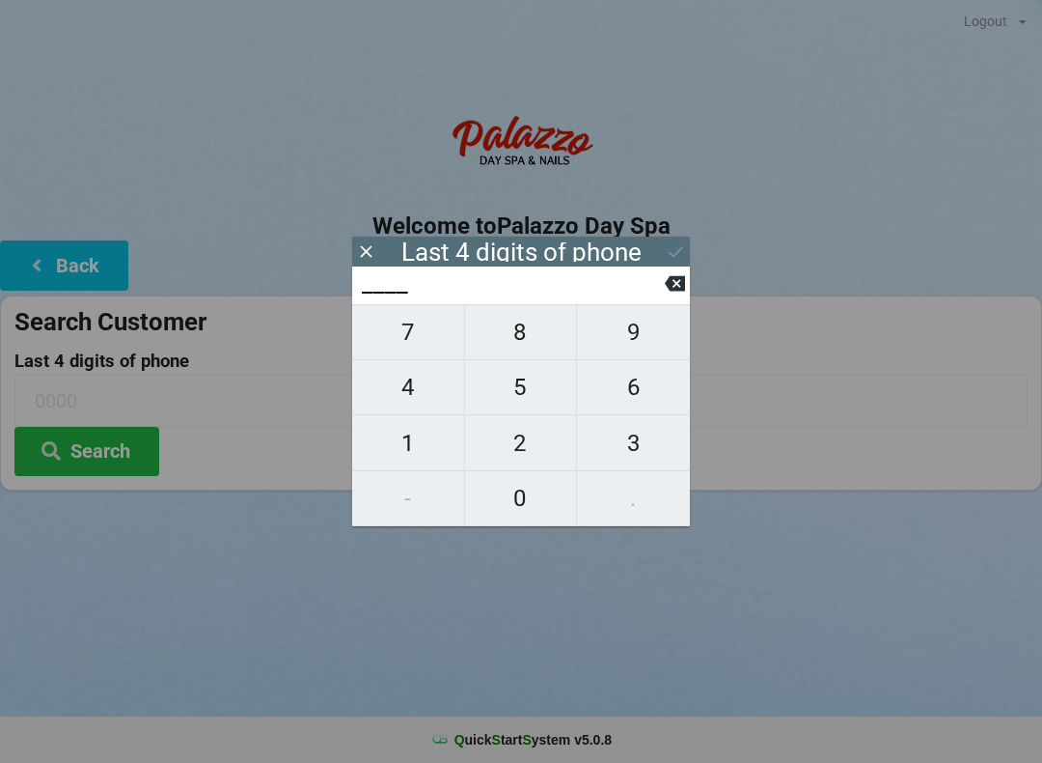 The height and width of the screenshot is (763, 1042). Describe the element at coordinates (521, 498) in the screenshot. I see `span: 0` at that location.